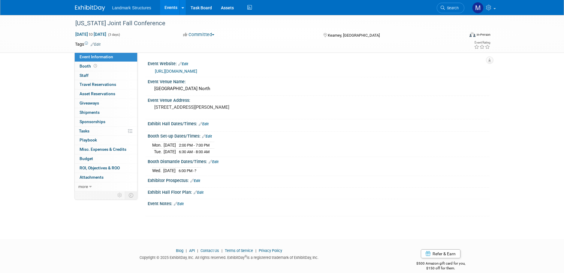 This screenshot has height=273, width=564. Describe the element at coordinates (131, 195) in the screenshot. I see `td: Toggle Event Tabs` at that location.